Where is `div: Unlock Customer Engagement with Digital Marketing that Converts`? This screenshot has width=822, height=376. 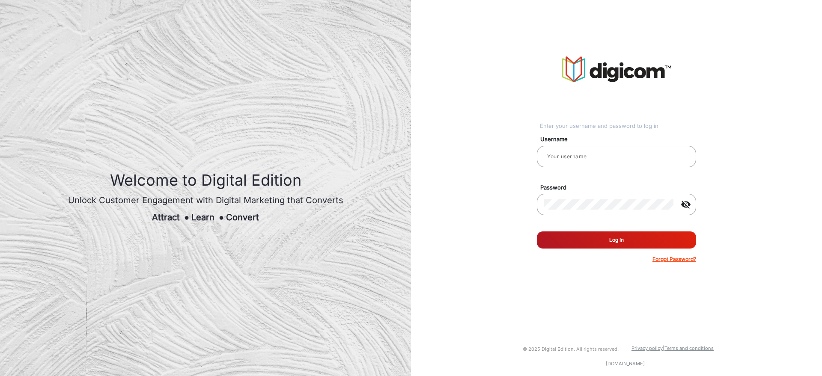 div: Unlock Customer Engagement with Digital Marketing that Converts is located at coordinates (206, 200).